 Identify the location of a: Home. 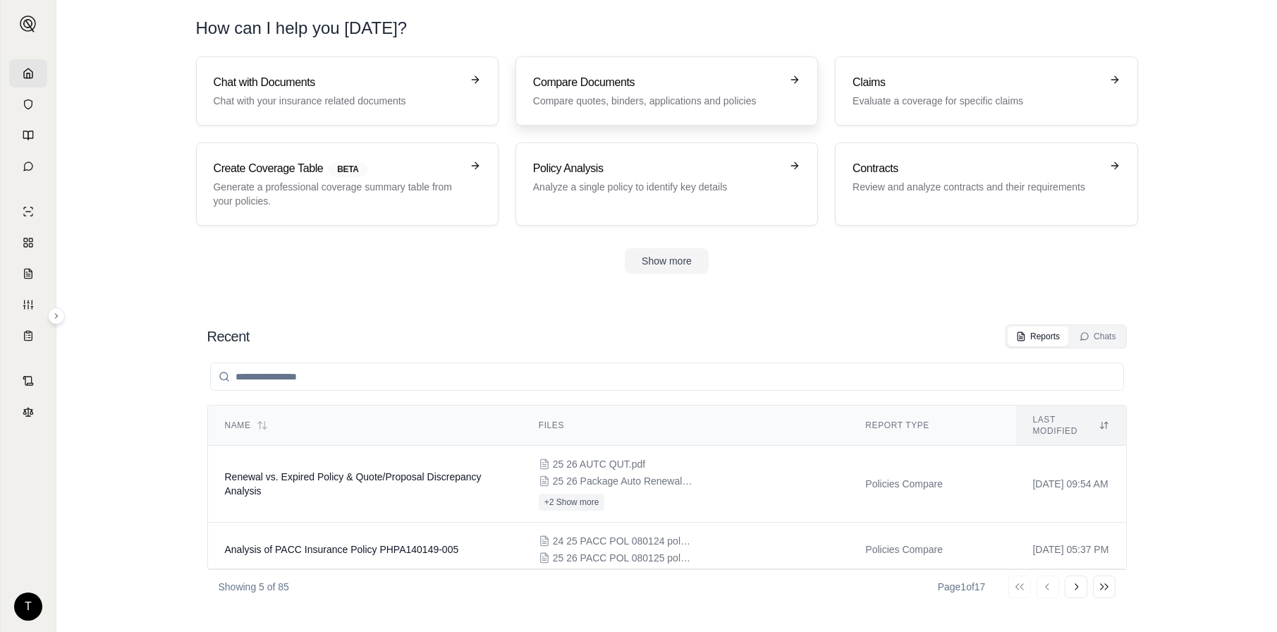
(28, 73).